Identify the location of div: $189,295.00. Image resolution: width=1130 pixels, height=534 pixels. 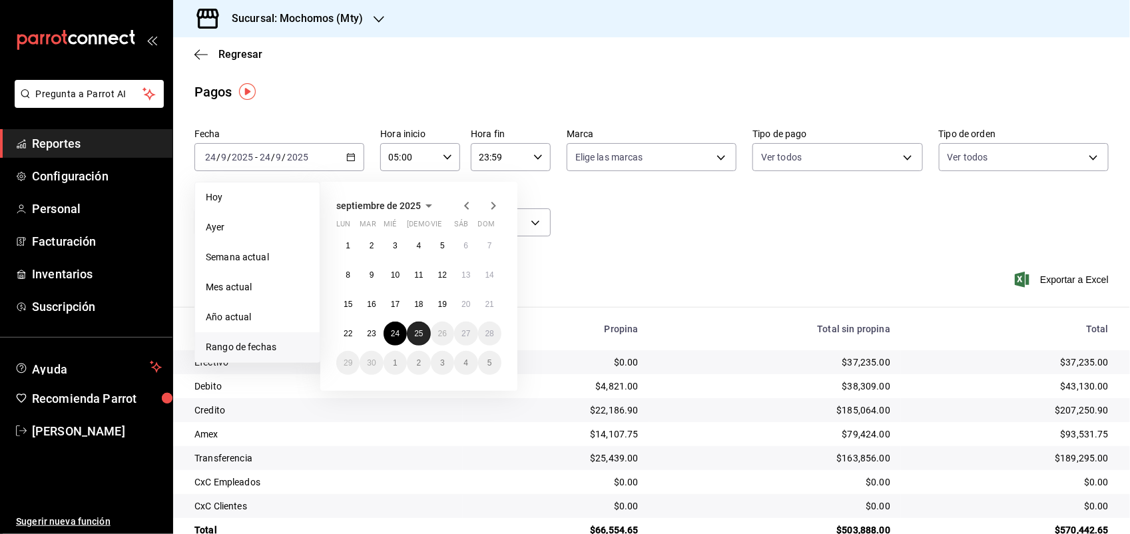
(1010, 458).